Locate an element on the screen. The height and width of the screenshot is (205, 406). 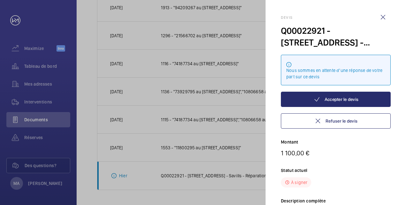
div: Nous sommes en attente d’une réponse de votre part sur ce devis is located at coordinates (336, 74).